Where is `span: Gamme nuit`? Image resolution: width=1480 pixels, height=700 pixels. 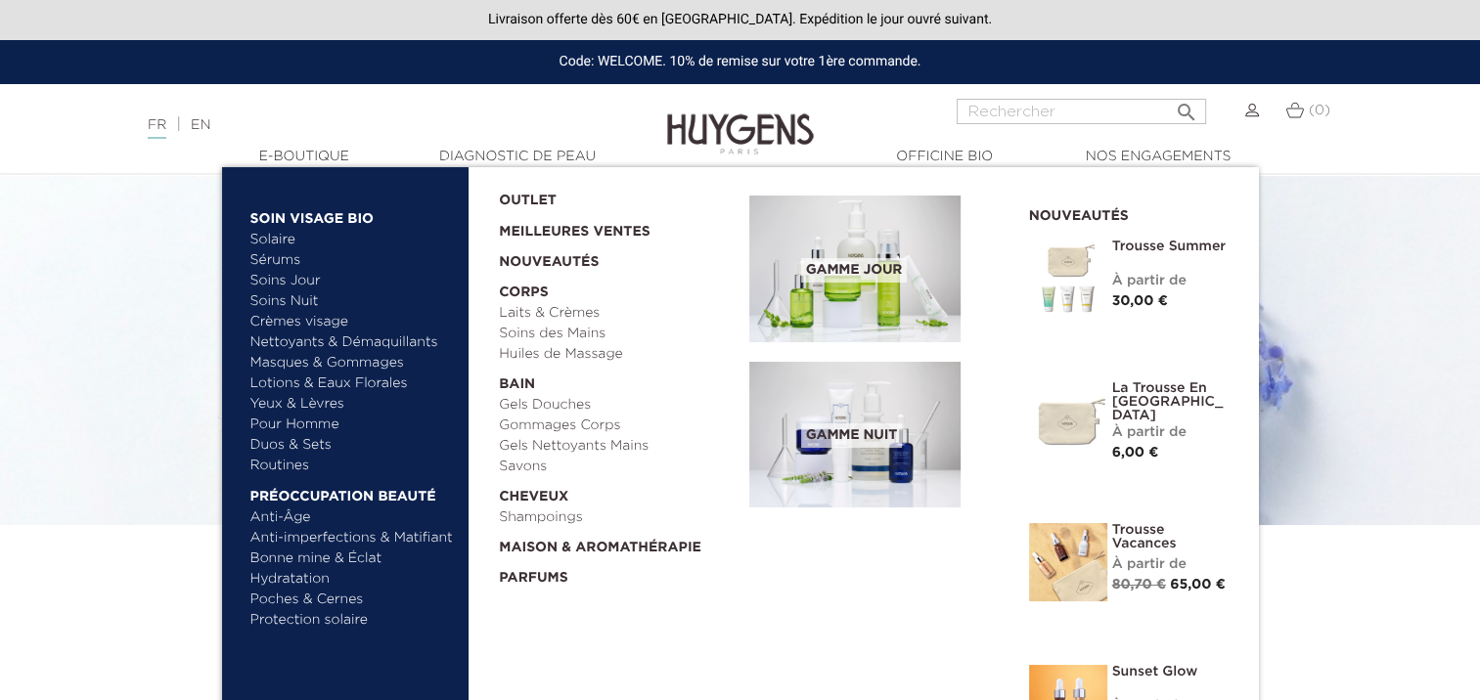
span: Gamme nuit is located at coordinates (851, 435).